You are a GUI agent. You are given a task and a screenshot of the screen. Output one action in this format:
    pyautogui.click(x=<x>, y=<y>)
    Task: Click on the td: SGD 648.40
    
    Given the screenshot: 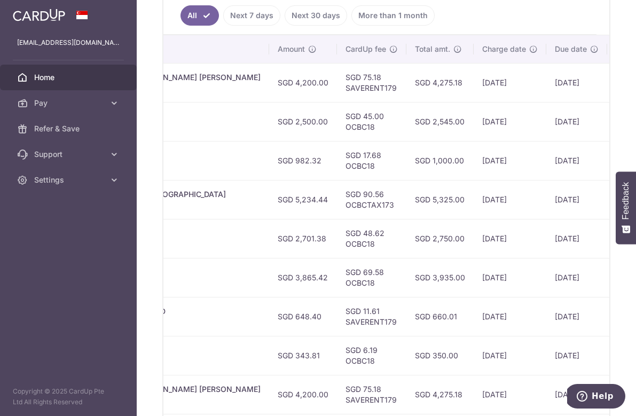 What is the action you would take?
    pyautogui.click(x=303, y=316)
    